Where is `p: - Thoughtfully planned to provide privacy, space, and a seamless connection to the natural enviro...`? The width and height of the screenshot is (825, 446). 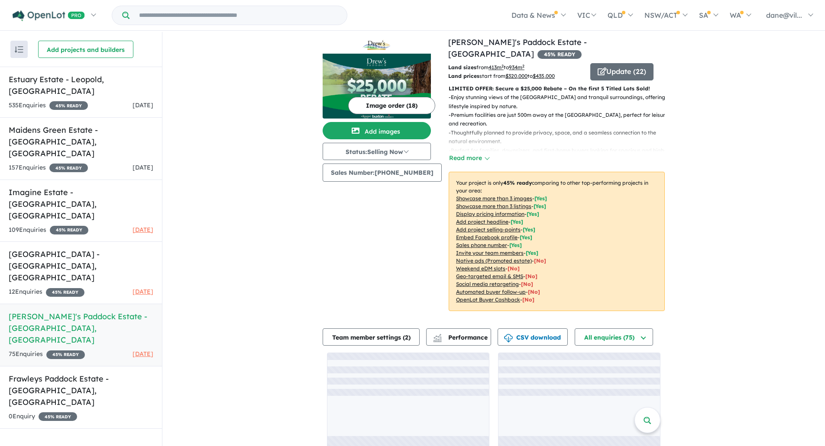
p: - Thoughtfully planned to provide privacy, space, and a seamless connection to the natural enviro... is located at coordinates (560, 137).